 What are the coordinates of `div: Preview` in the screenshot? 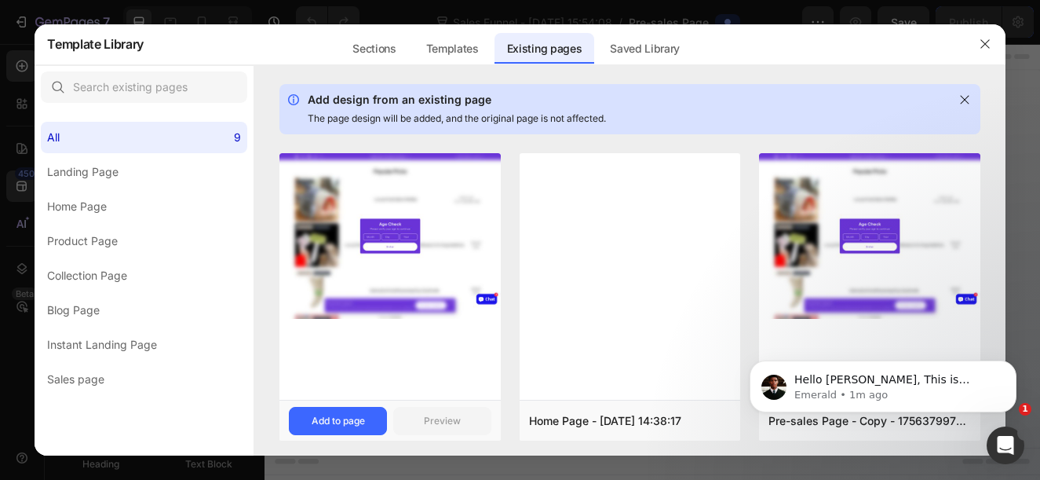 It's located at (442, 421).